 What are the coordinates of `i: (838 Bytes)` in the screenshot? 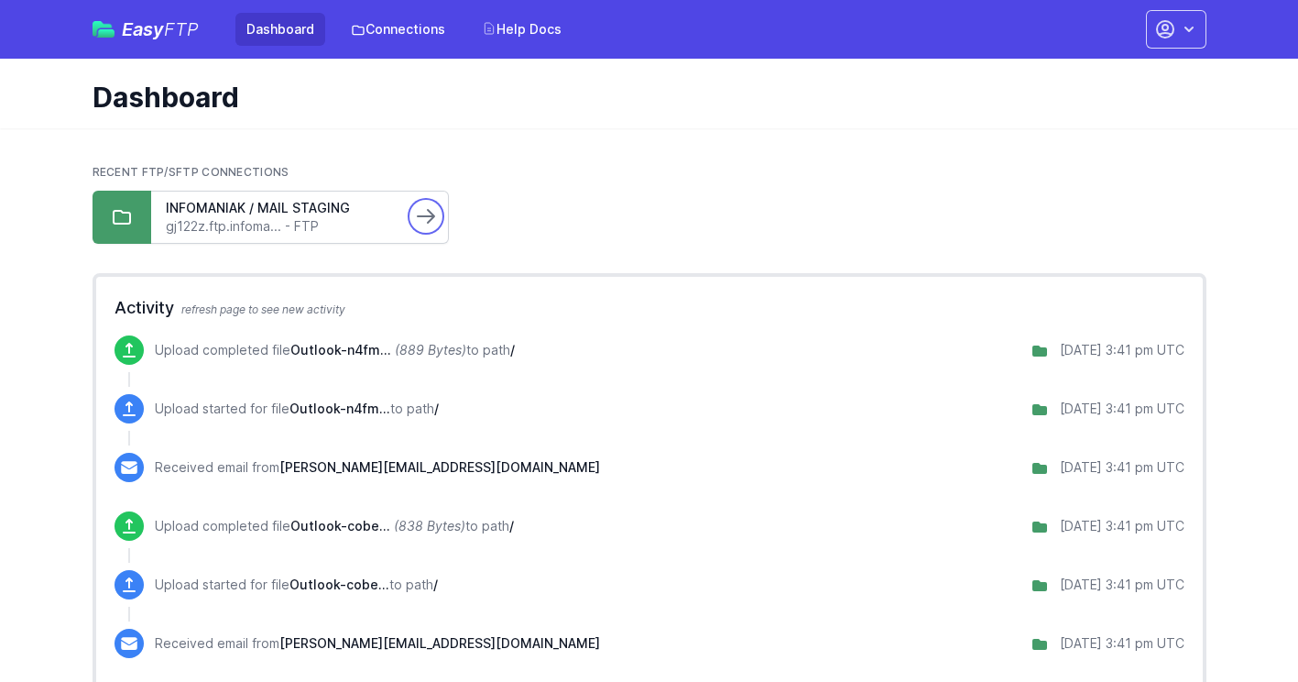 It's located at (430, 525).